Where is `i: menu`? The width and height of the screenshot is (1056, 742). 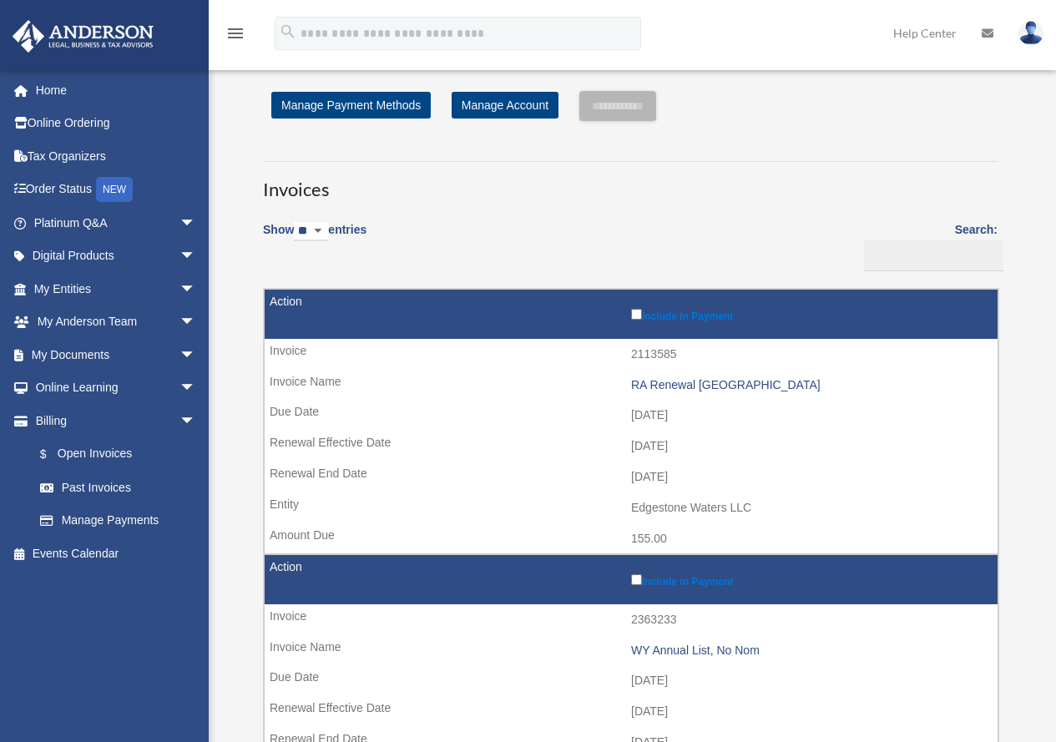
i: menu is located at coordinates (236, 33).